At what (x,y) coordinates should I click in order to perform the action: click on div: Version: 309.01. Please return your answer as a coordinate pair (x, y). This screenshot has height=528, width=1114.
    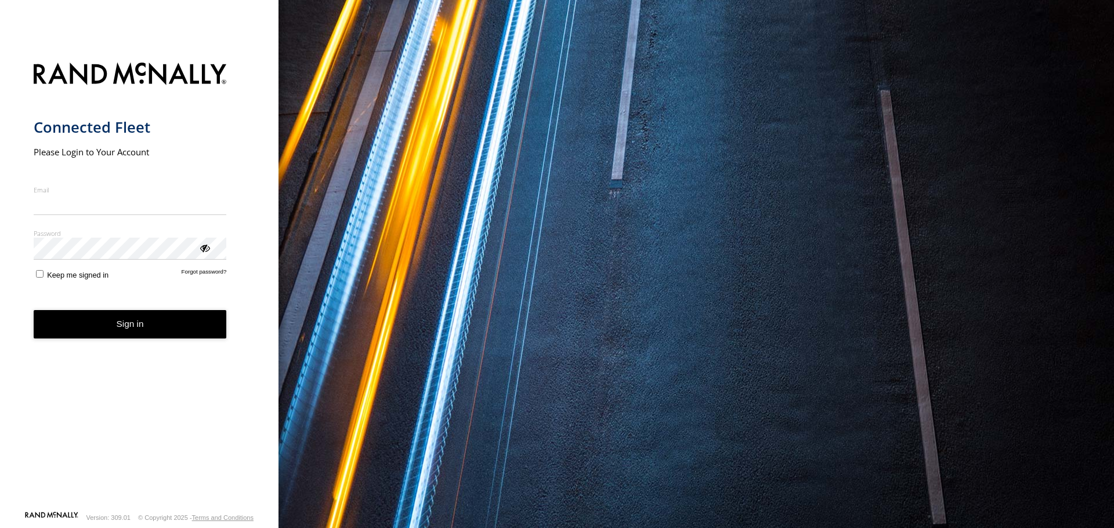
    Looking at the image, I should click on (108, 518).